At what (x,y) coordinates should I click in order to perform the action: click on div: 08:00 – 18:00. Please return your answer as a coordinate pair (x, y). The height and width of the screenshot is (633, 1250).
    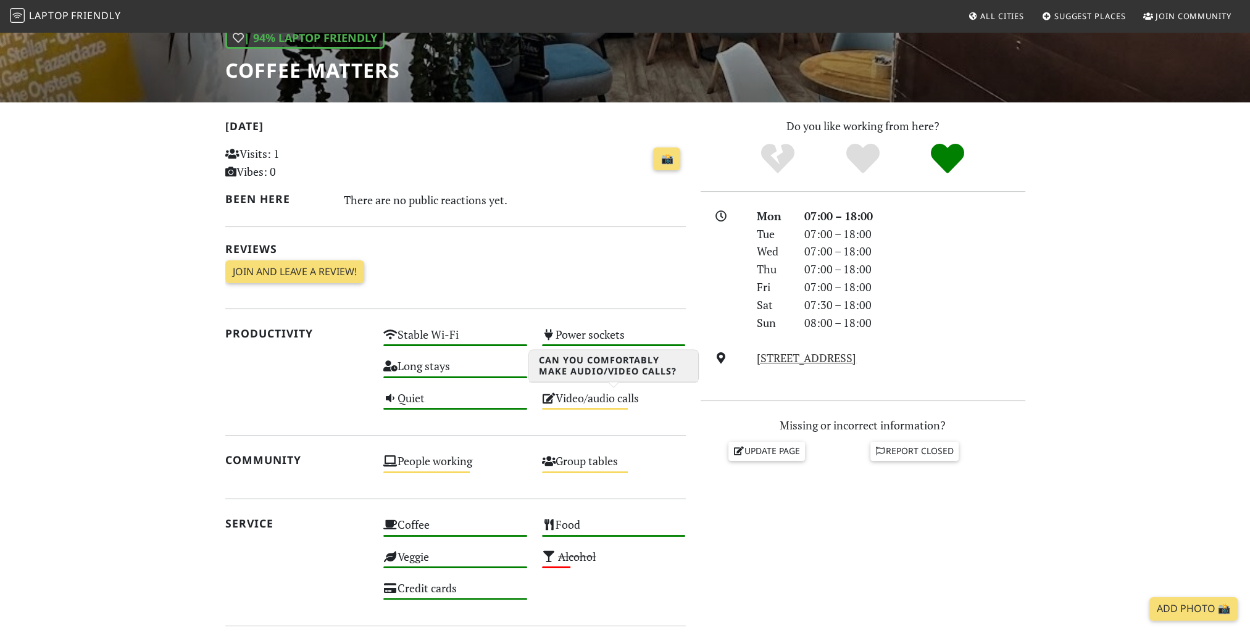
    Looking at the image, I should click on (915, 323).